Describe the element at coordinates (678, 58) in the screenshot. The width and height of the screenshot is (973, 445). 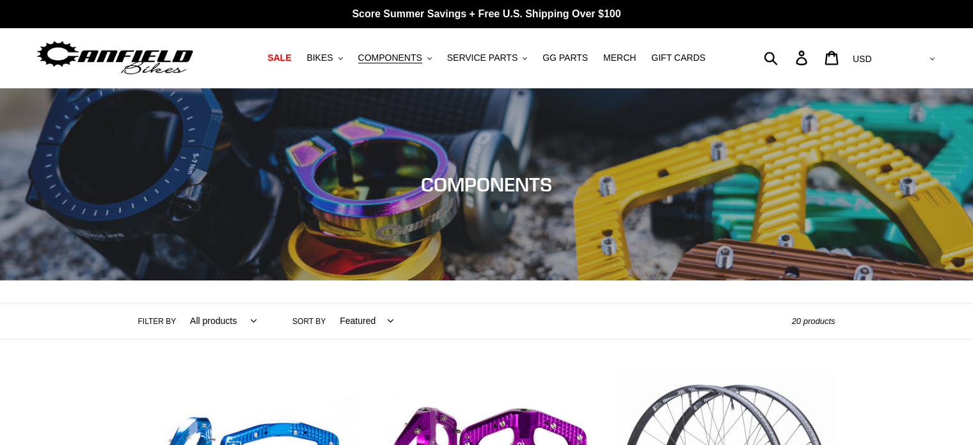
I see `a: GIFT CARDS` at that location.